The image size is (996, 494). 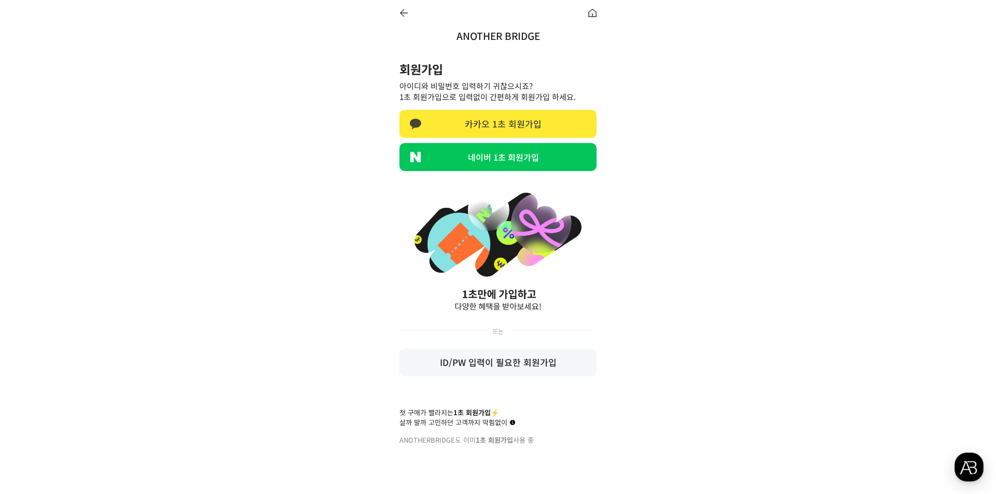 What do you see at coordinates (36, 342) in the screenshot?
I see `a: 홈` at bounding box center [36, 342].